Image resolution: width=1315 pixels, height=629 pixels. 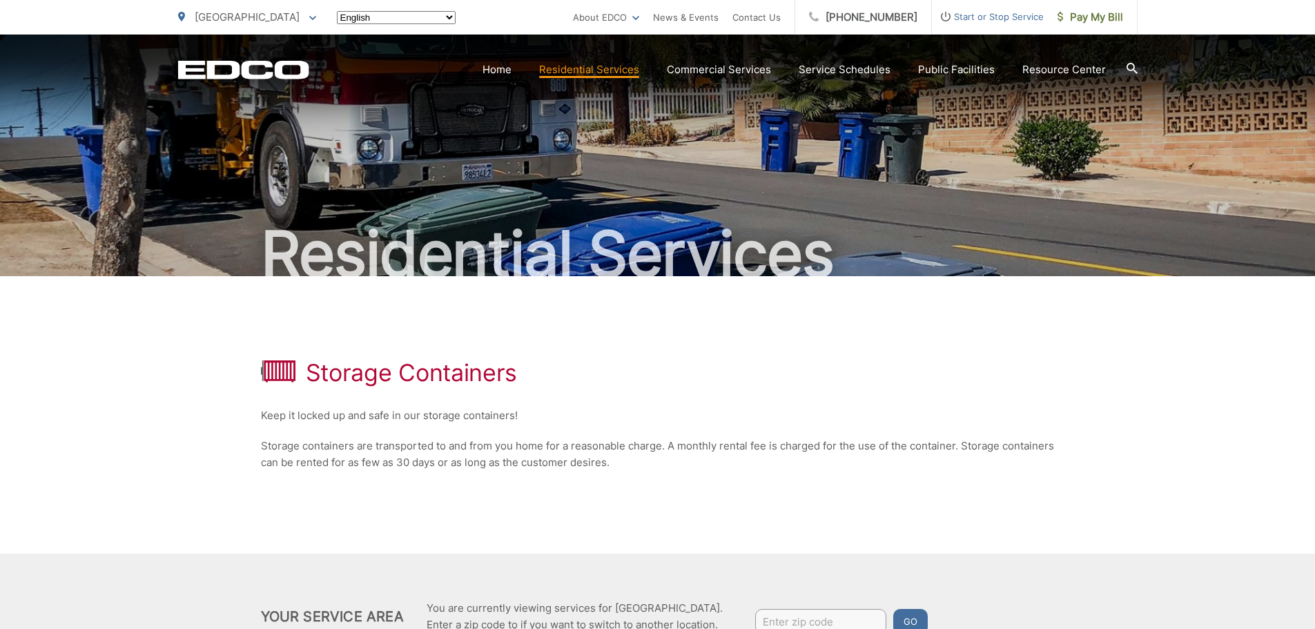 I want to click on a: Commercial Services, so click(x=719, y=70).